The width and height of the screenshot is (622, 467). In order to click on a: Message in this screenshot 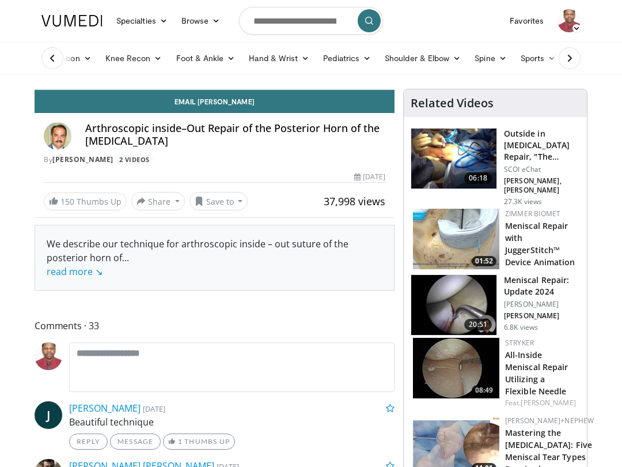, I will do `click(135, 441)`.